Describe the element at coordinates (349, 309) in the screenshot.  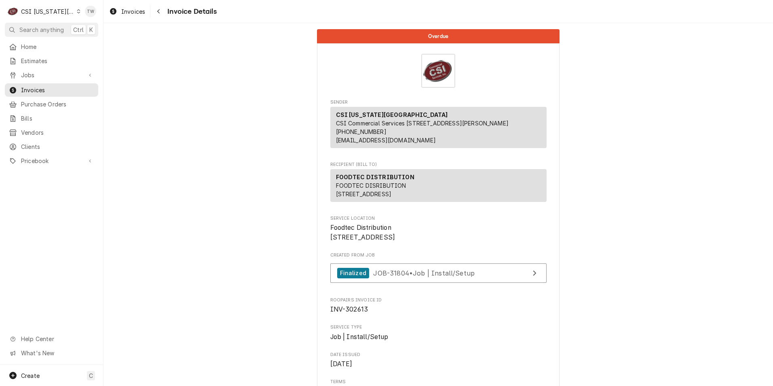
I see `span: INV-302613` at that location.